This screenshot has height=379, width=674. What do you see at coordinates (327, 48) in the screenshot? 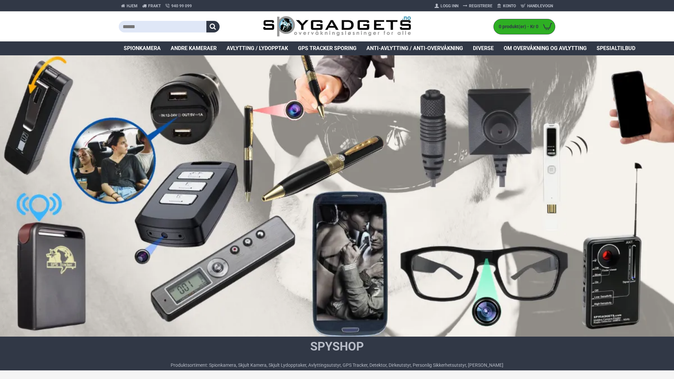
I see `a: GPS Tracker Sporing` at bounding box center [327, 48].